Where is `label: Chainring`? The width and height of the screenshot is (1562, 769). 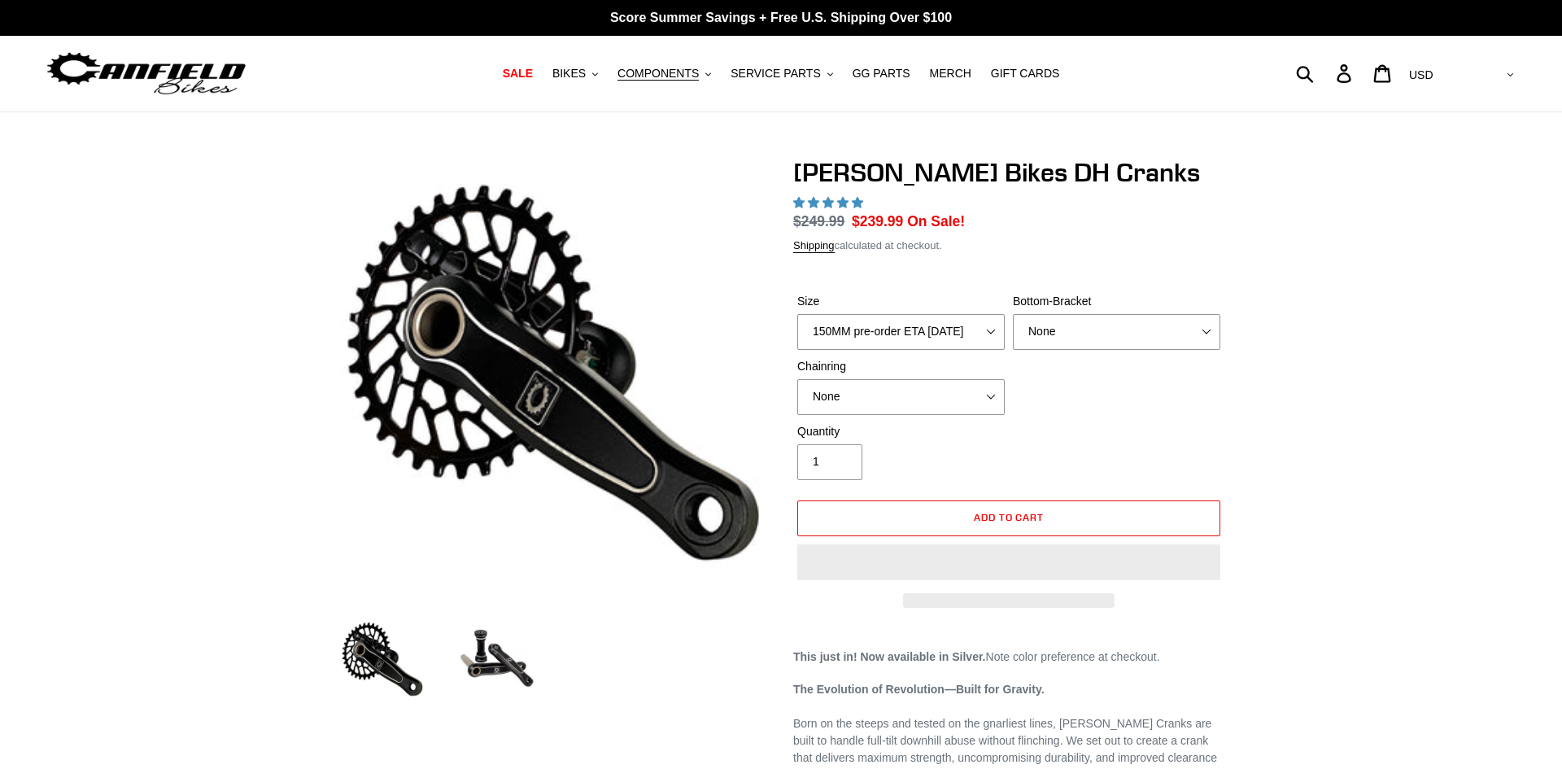
label: Chainring is located at coordinates (901, 366).